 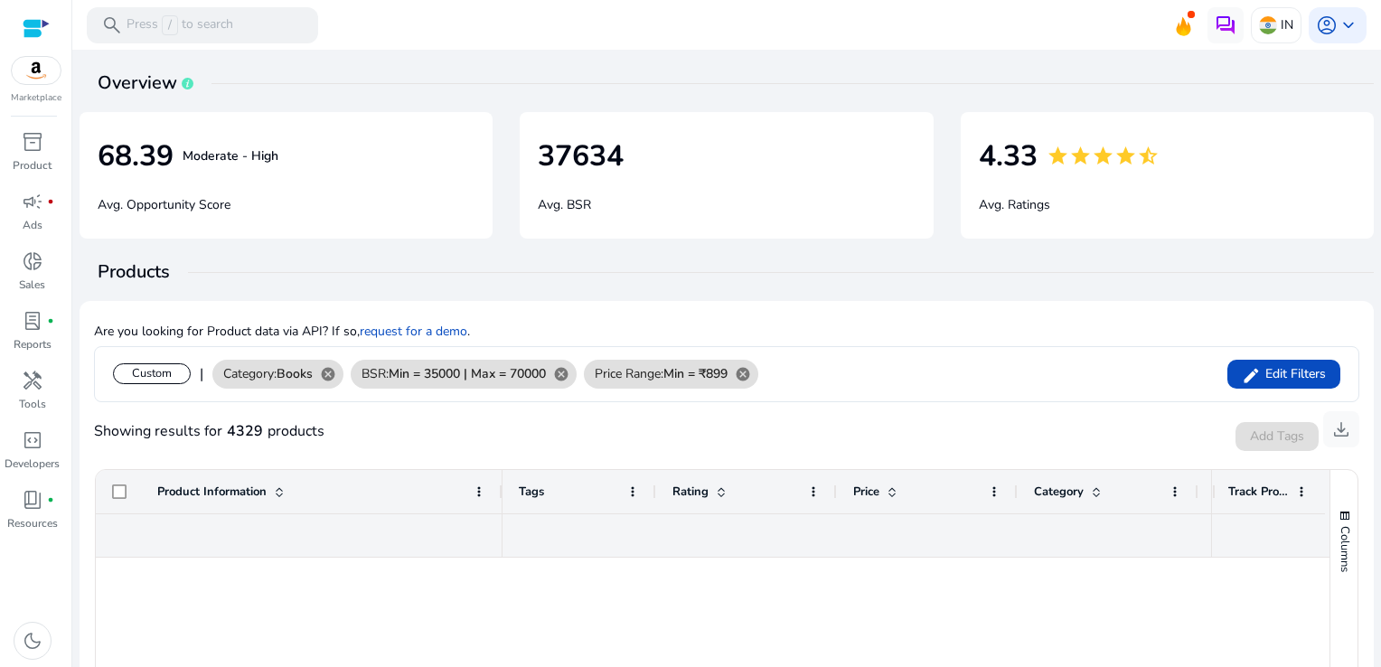 I want to click on span: Rating, so click(x=690, y=492).